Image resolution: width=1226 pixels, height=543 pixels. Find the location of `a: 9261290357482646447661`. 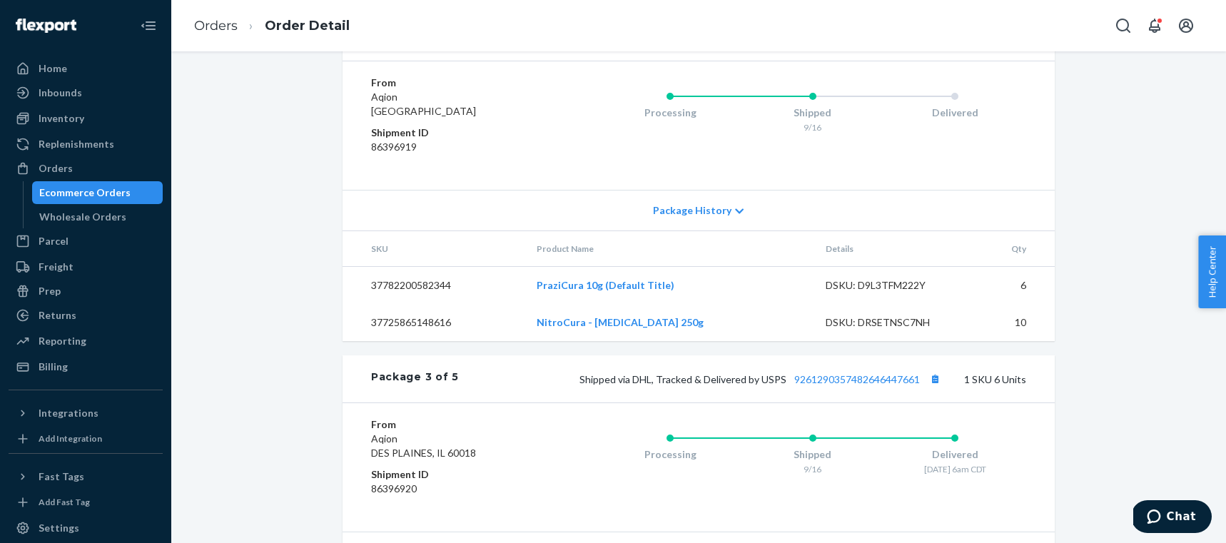

a: 9261290357482646447661 is located at coordinates (857, 379).